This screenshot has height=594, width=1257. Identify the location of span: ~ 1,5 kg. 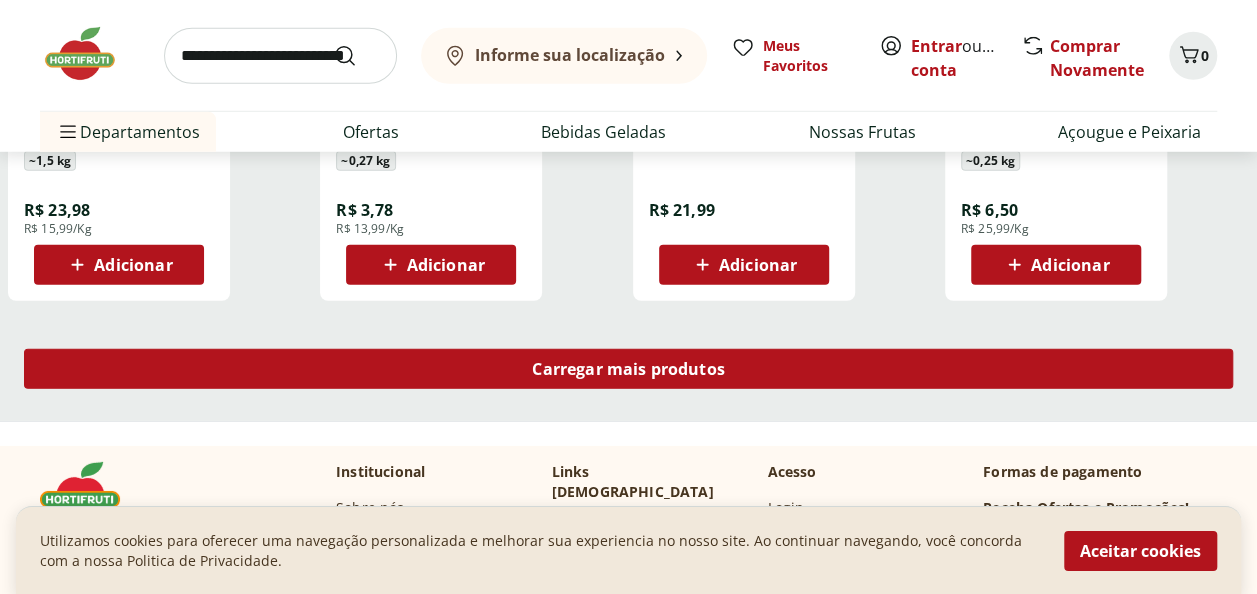
(50, 161).